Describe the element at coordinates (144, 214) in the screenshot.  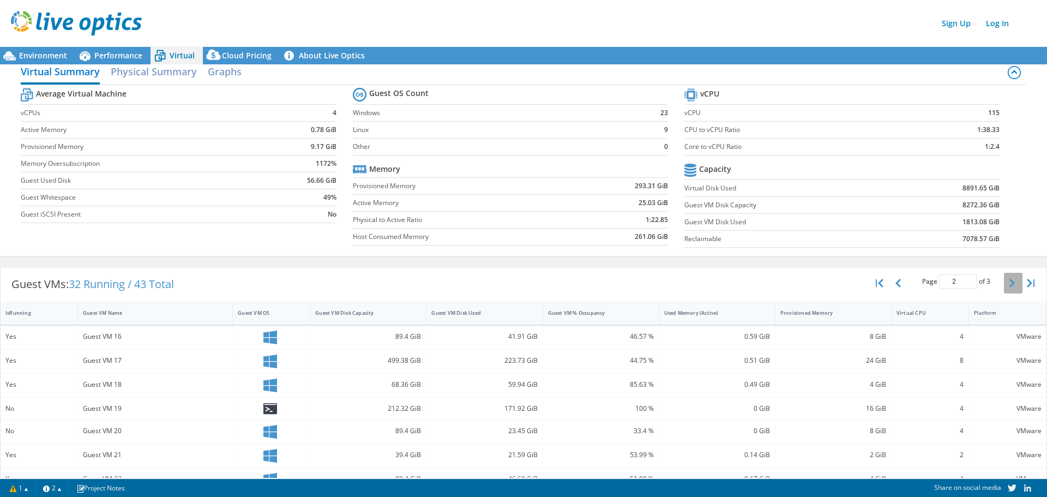
I see `label: Guest iSCSI Present` at that location.